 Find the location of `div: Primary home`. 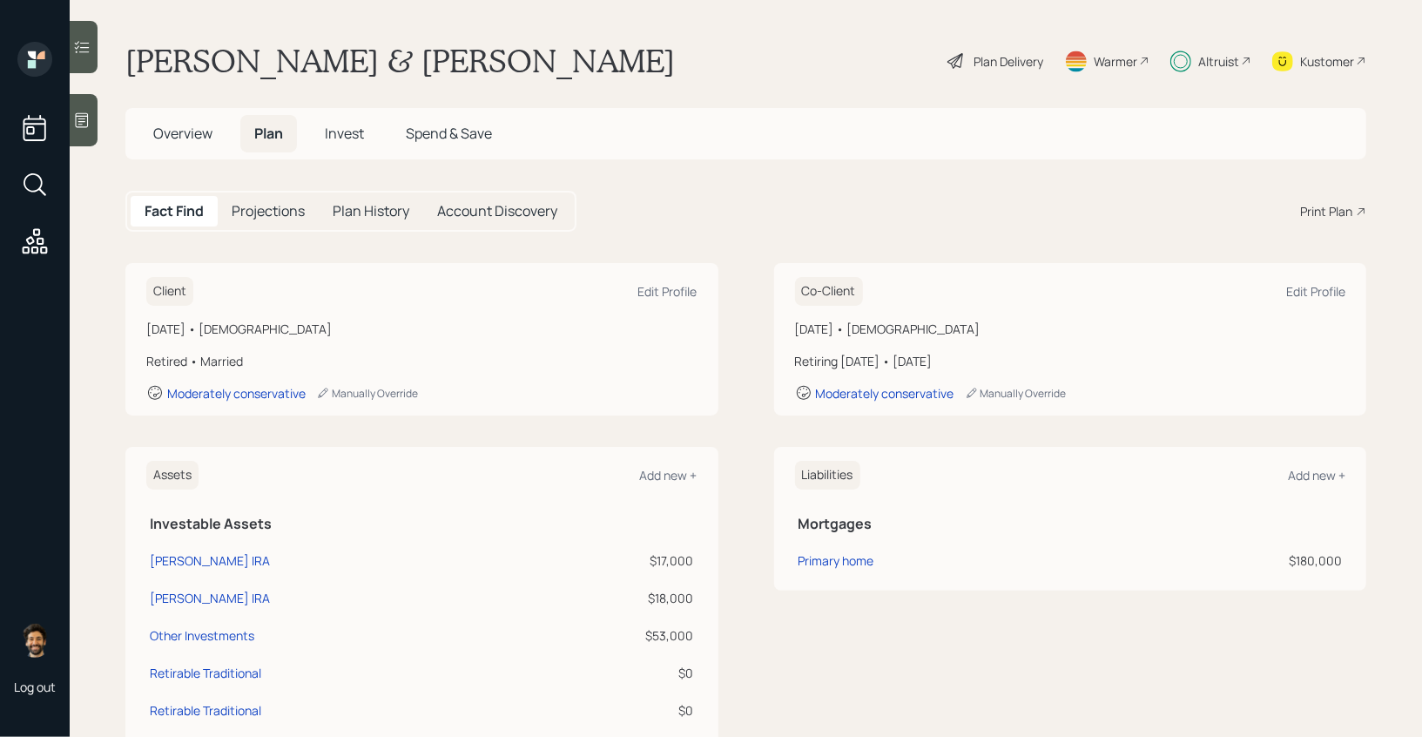

div: Primary home is located at coordinates (836, 560).